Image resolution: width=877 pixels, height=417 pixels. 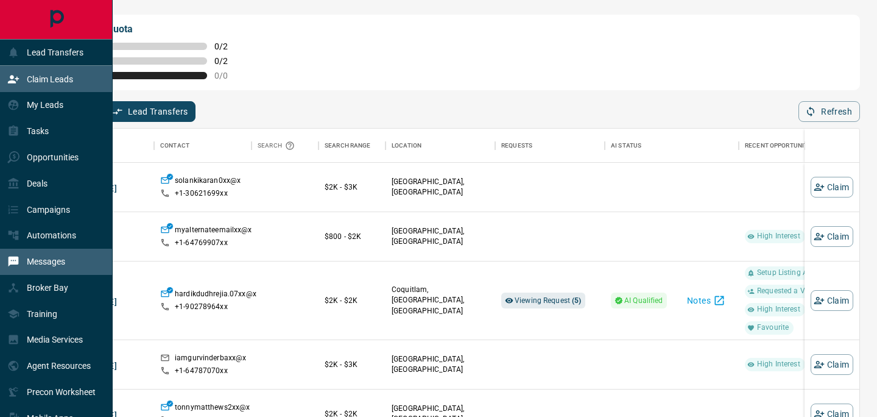 I want to click on p: myalternateemailxx@x, so click(x=213, y=231).